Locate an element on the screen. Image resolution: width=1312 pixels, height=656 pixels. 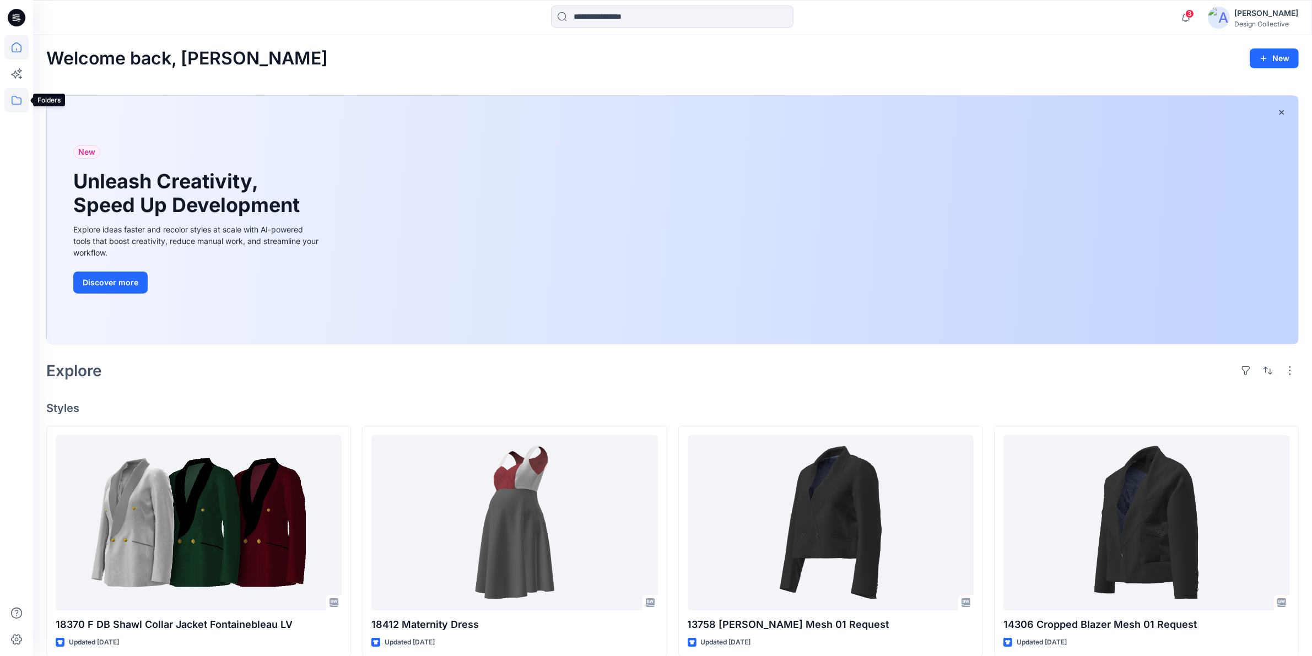
p: 14306 Cropped Blazer Mesh 01 Request is located at coordinates (1146, 625).